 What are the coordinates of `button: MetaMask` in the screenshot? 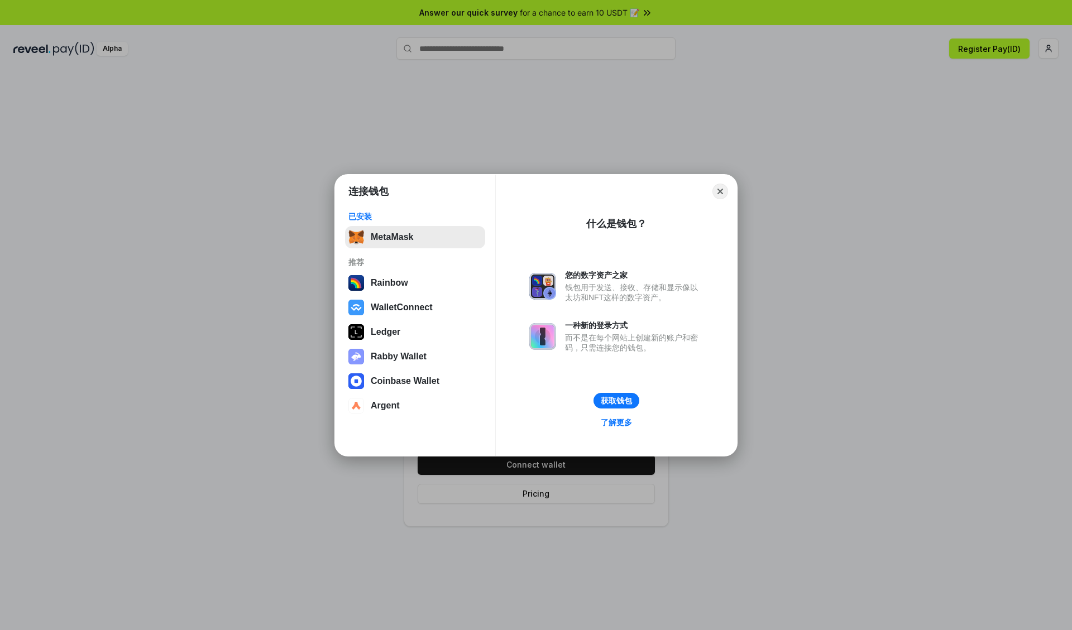 It's located at (415, 237).